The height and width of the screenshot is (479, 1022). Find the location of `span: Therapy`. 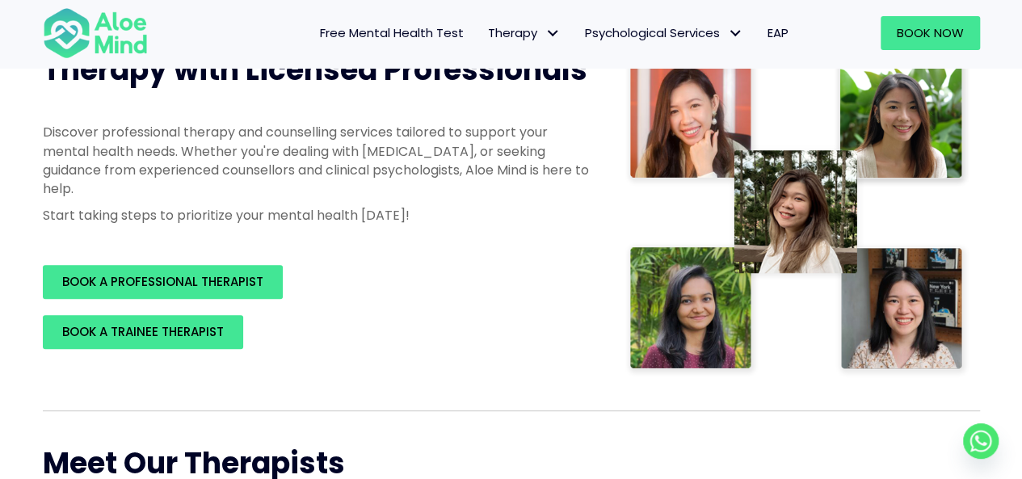

span: Therapy is located at coordinates (524, 32).